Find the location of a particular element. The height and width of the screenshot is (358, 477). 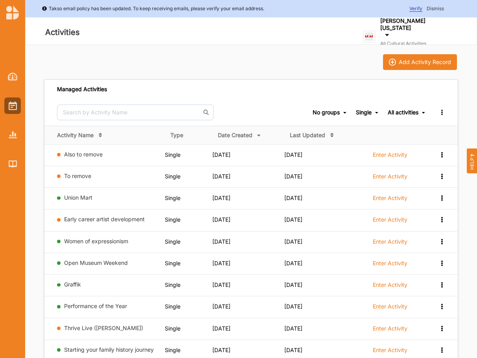

div: Activity Name is located at coordinates (75, 135).